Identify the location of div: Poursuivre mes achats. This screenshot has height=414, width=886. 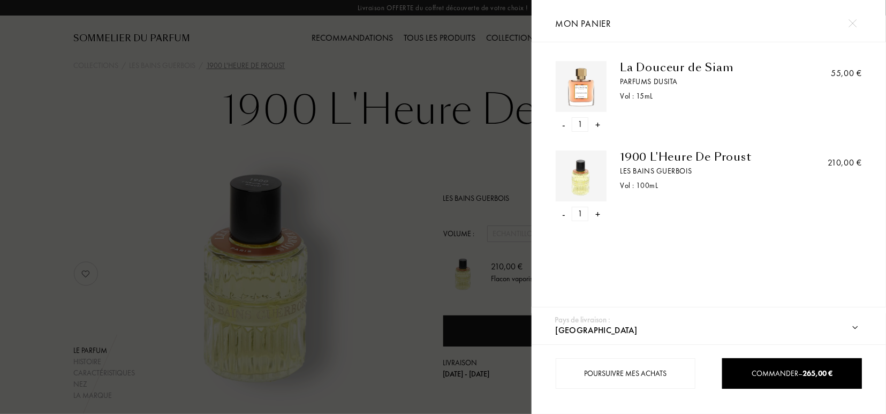
(626, 373).